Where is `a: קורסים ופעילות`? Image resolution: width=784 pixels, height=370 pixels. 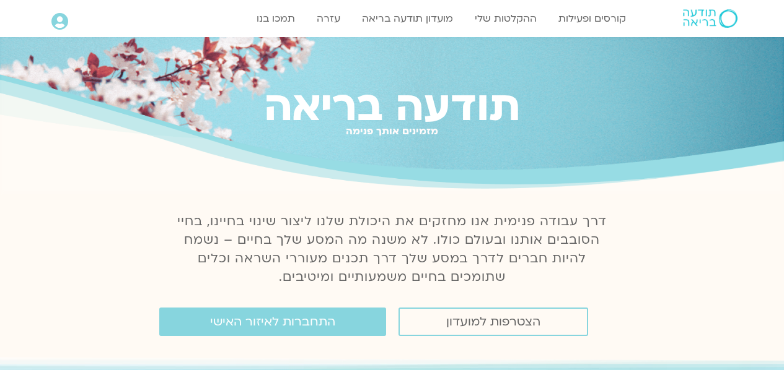
a: קורסים ופעילות is located at coordinates (592, 19).